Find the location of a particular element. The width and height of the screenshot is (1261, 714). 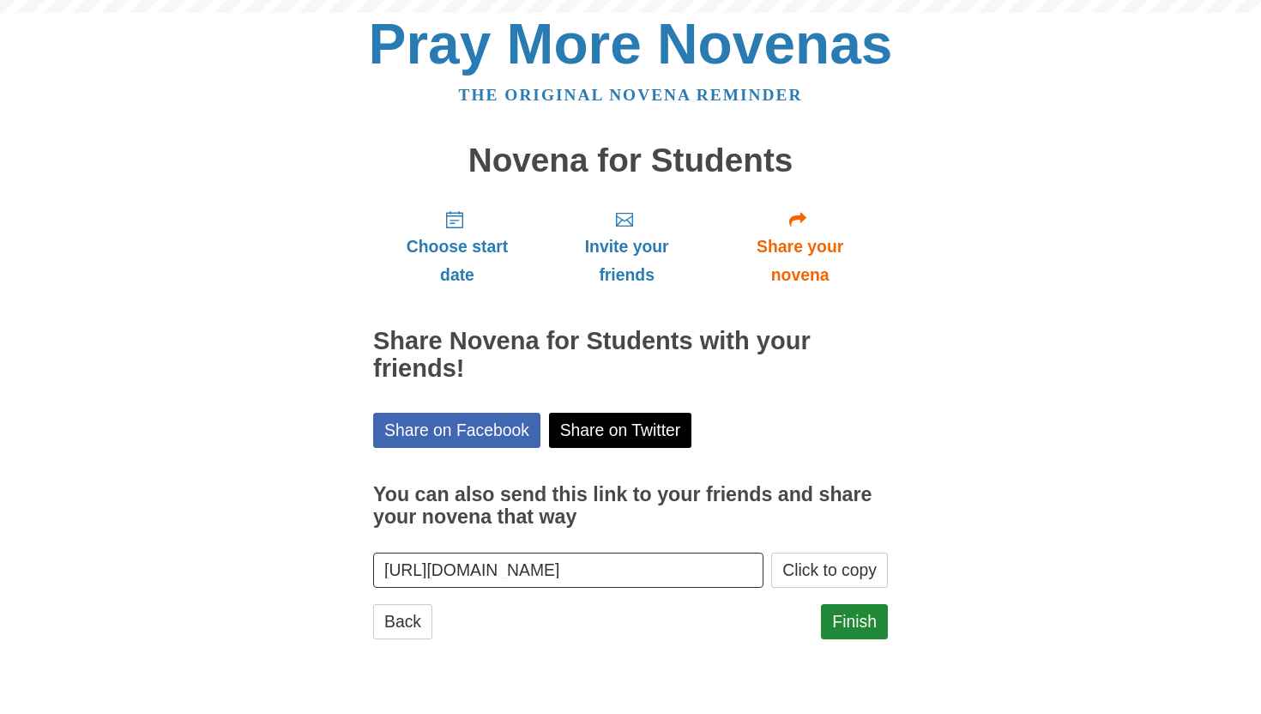

a: Finish is located at coordinates (854, 621).